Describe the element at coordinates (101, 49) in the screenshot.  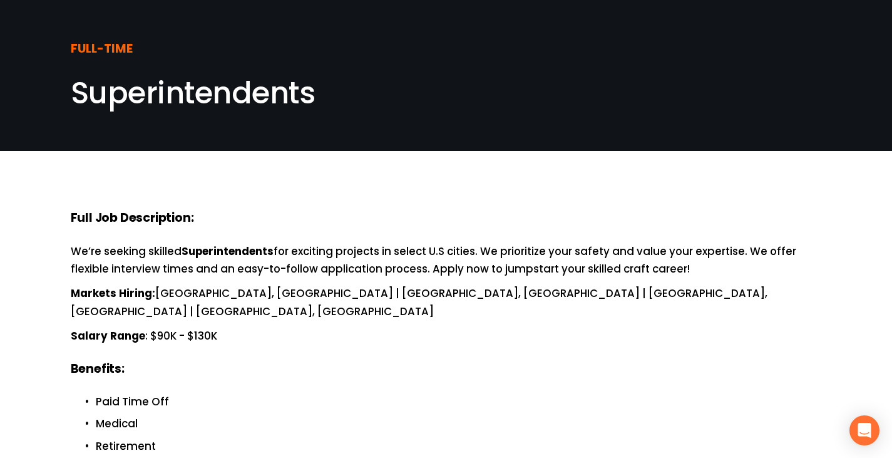
I see `strong: FULL-TIME` at that location.